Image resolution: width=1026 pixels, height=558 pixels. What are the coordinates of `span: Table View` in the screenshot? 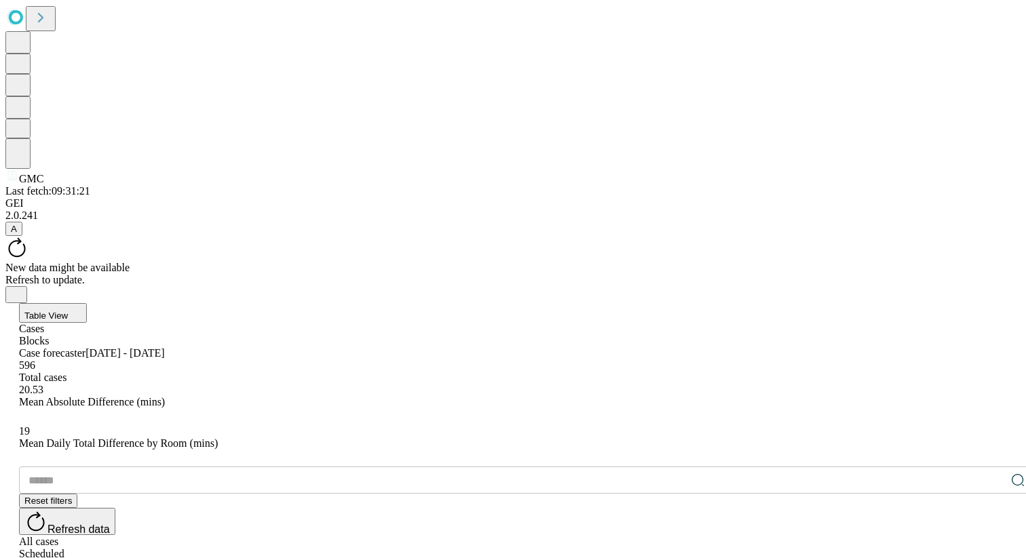 It's located at (46, 315).